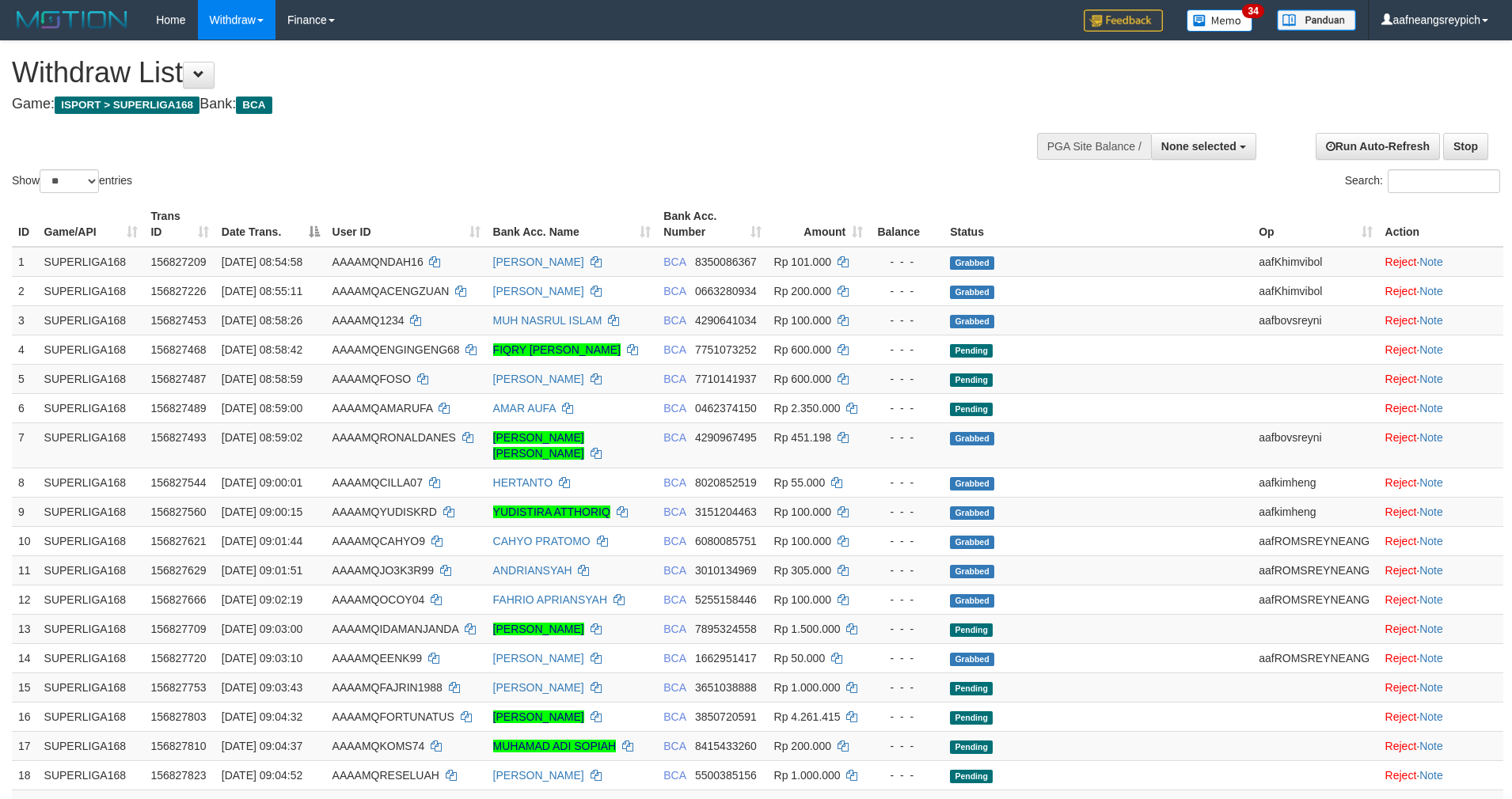  I want to click on a: Stop, so click(1466, 146).